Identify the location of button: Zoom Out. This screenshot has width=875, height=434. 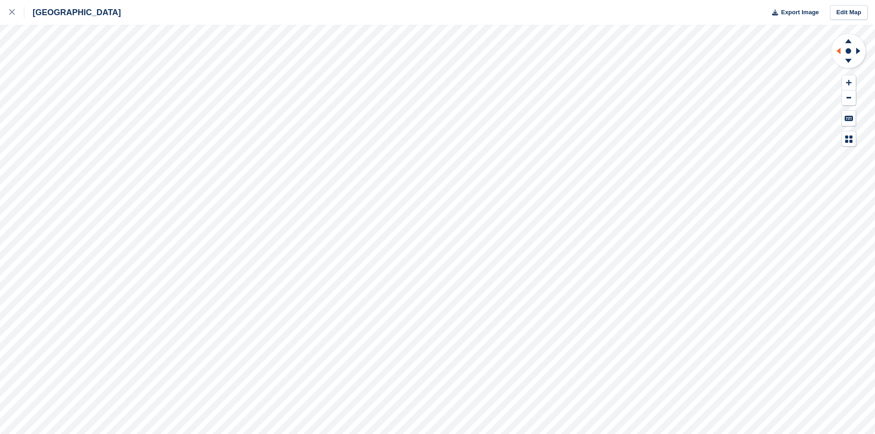
(849, 98).